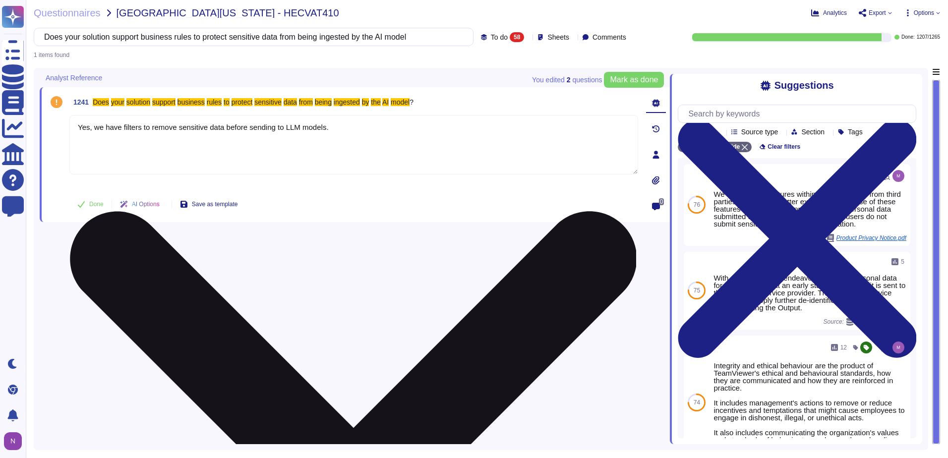 The width and height of the screenshot is (948, 458). Describe the element at coordinates (268, 102) in the screenshot. I see `mark: sensitive` at that location.